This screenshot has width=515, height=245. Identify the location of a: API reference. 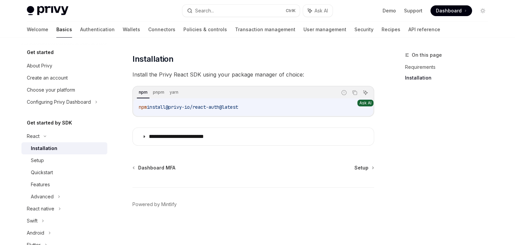
(424, 29).